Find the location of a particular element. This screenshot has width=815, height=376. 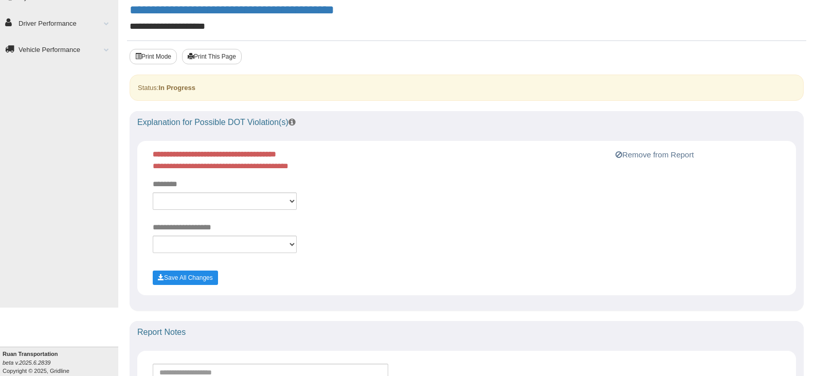

button: Remove from Report is located at coordinates (654, 155).